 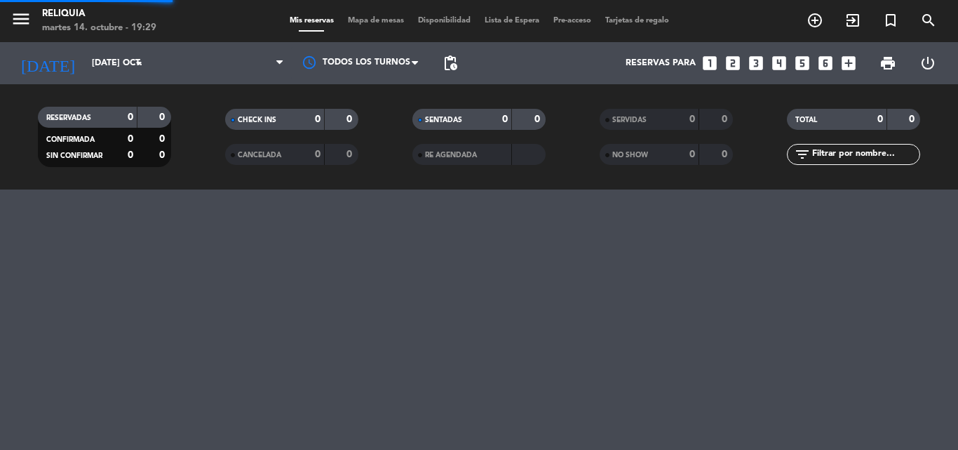 What do you see at coordinates (450, 63) in the screenshot?
I see `span: pending_actions` at bounding box center [450, 63].